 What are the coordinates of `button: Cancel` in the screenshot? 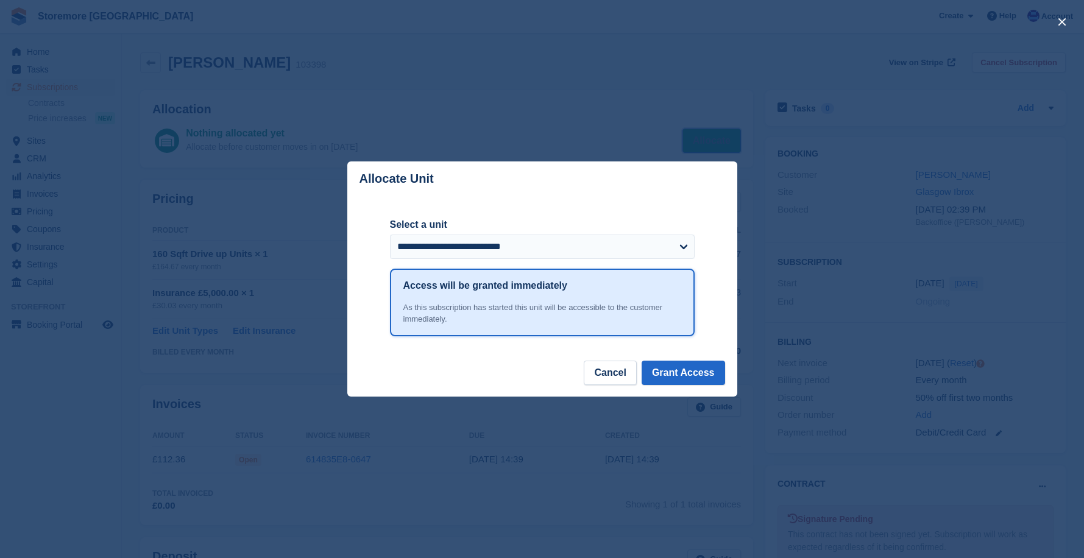 It's located at (610, 373).